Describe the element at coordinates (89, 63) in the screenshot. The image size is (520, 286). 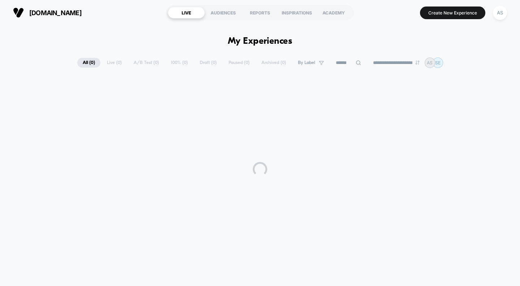
I see `span: All ( 0 )` at that location.